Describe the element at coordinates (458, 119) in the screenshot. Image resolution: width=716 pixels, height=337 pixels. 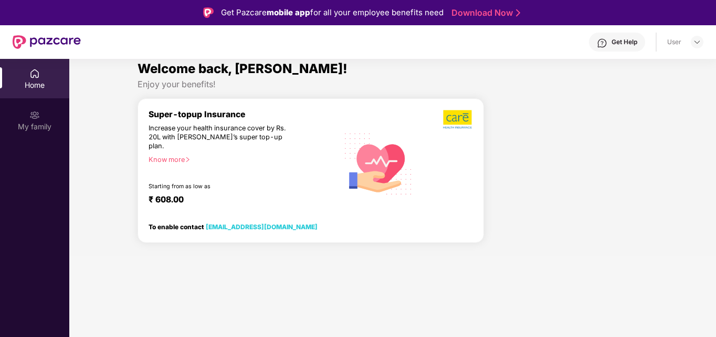
I see `img: b5dec4f62d2307b9de63beb79f102df3.png` at that location.